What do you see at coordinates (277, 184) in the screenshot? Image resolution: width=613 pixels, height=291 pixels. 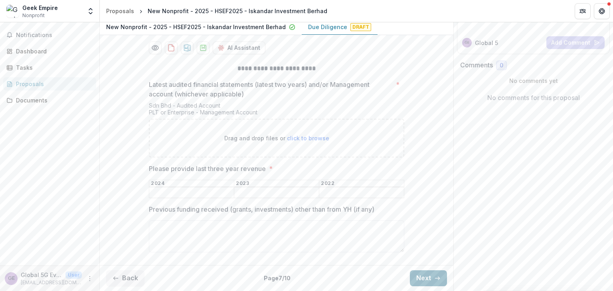 I see `th: 2023` at bounding box center [277, 184].